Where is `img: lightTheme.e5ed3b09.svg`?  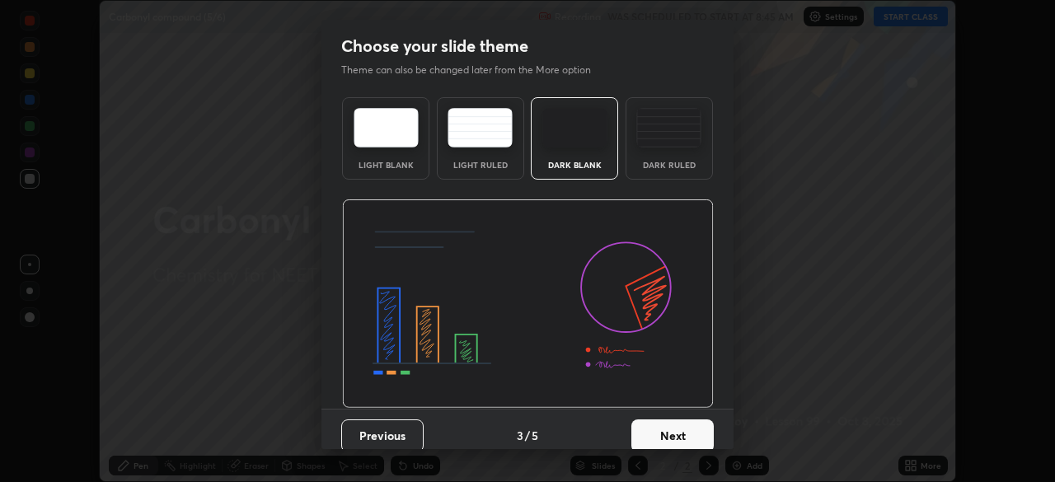 img: lightTheme.e5ed3b09.svg is located at coordinates (386, 128).